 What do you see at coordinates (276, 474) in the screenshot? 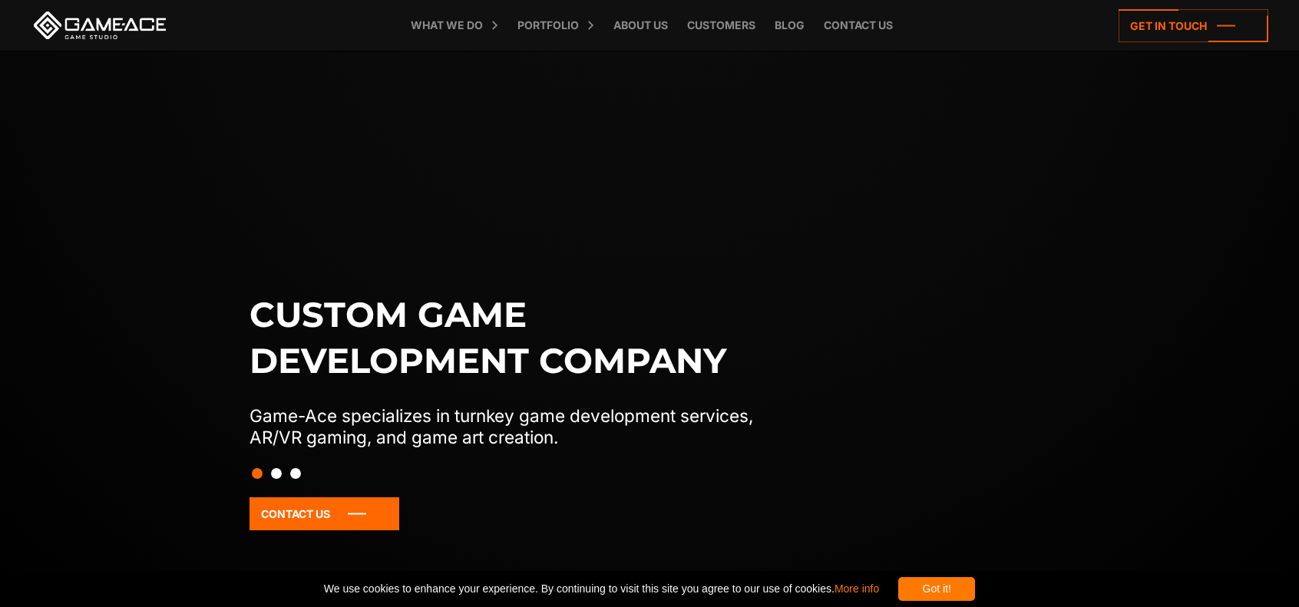
I see `button: Slide 2` at bounding box center [276, 474].